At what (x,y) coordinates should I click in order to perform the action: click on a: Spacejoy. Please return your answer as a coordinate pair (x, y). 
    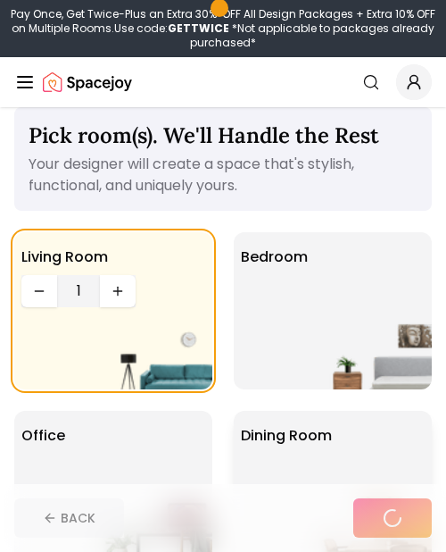
    Looking at the image, I should click on (87, 82).